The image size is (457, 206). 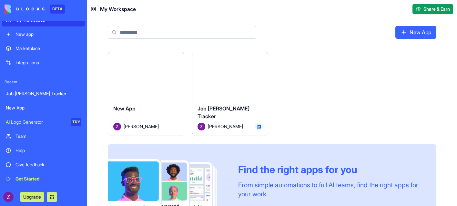 What do you see at coordinates (259, 127) in the screenshot?
I see `img: linkedin_bcsuxv.svg` at bounding box center [259, 127].